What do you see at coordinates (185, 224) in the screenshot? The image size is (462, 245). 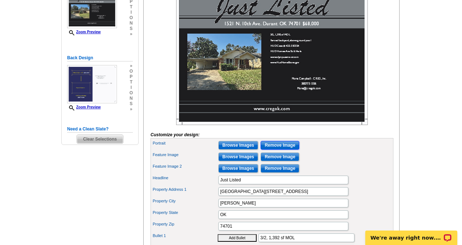 I see `label: Property Zip` at bounding box center [185, 224].